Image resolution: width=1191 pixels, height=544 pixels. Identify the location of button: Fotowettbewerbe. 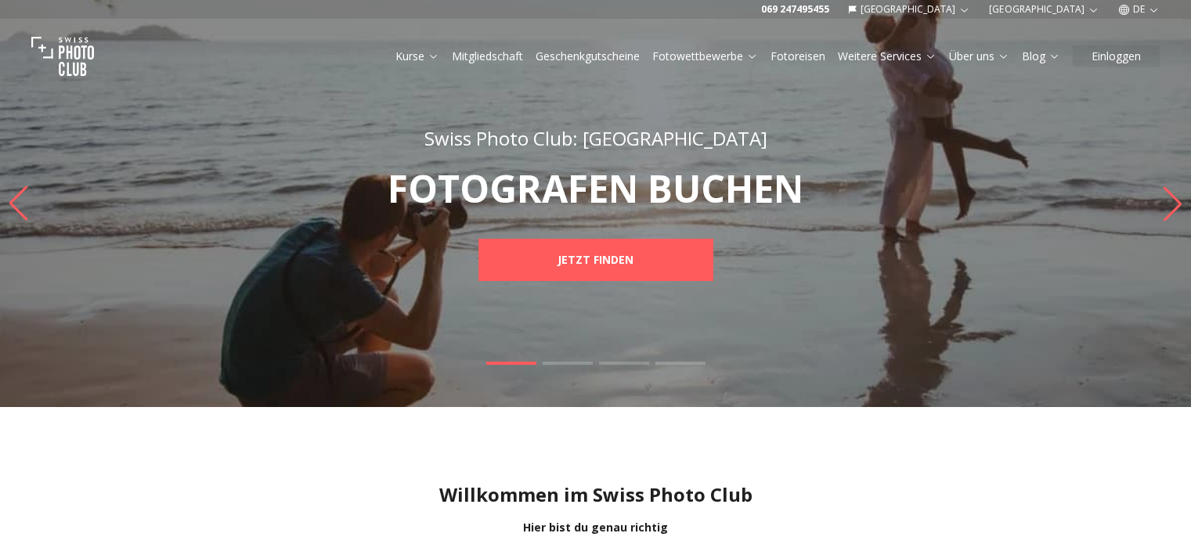
(705, 56).